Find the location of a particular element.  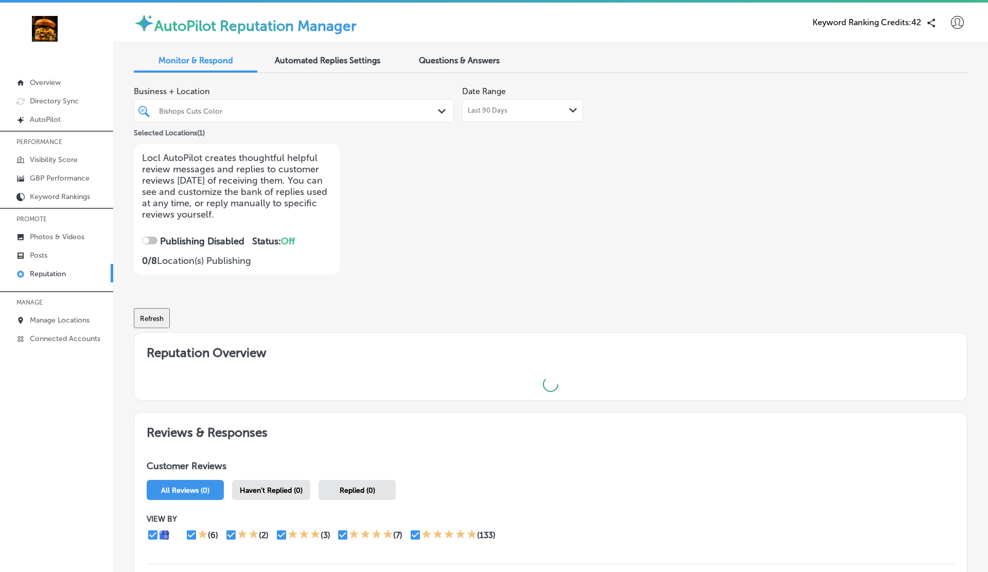

div: (6) is located at coordinates (213, 535).